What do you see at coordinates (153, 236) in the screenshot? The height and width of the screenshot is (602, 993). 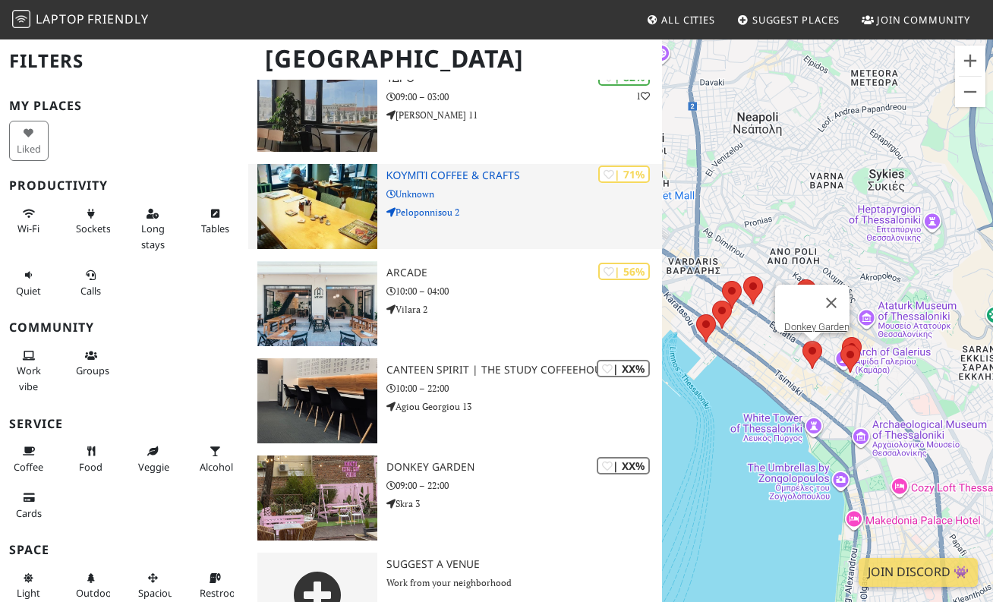 I see `span: Long stays` at bounding box center [153, 236].